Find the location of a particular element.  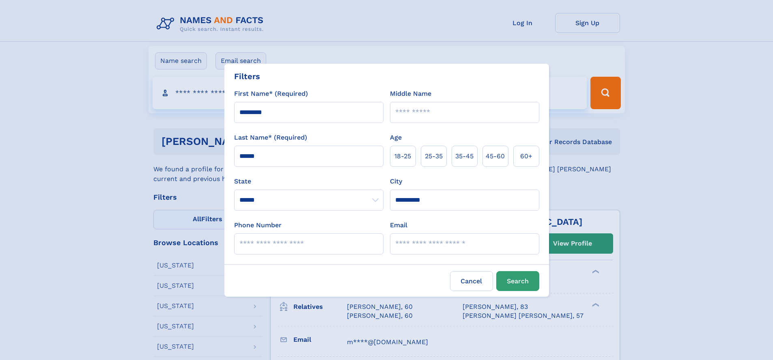

label: Age is located at coordinates (396, 138).